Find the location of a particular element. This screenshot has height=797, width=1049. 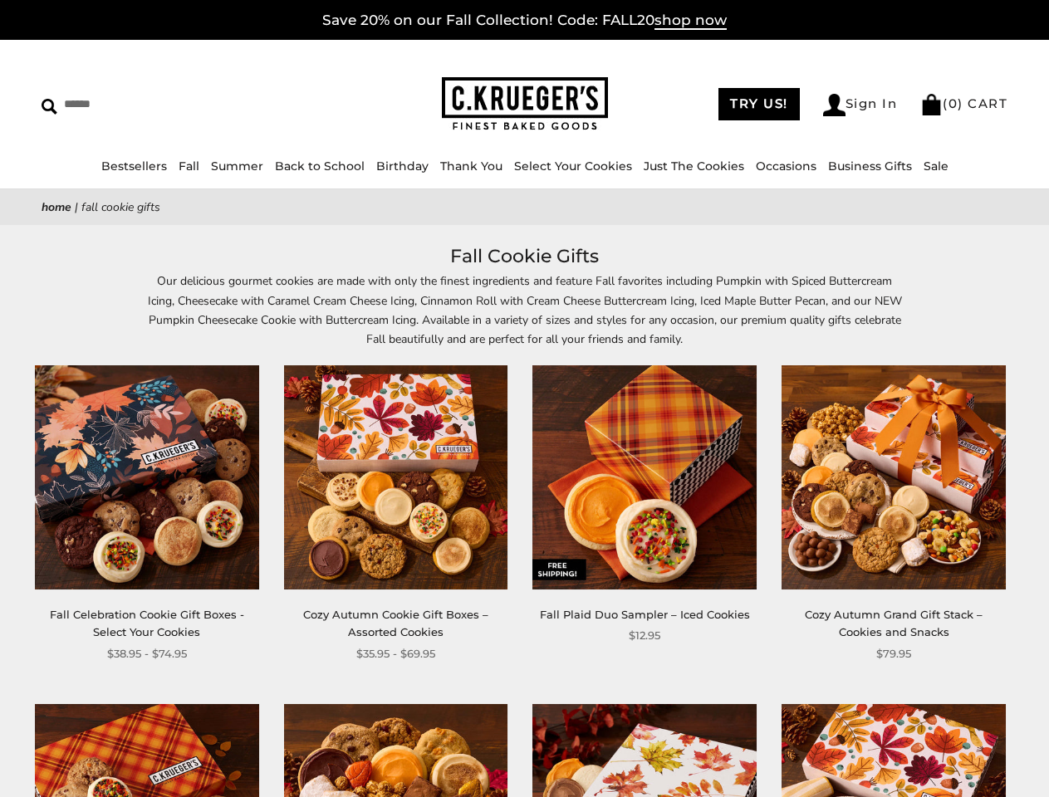

span: 0 is located at coordinates (954, 103).